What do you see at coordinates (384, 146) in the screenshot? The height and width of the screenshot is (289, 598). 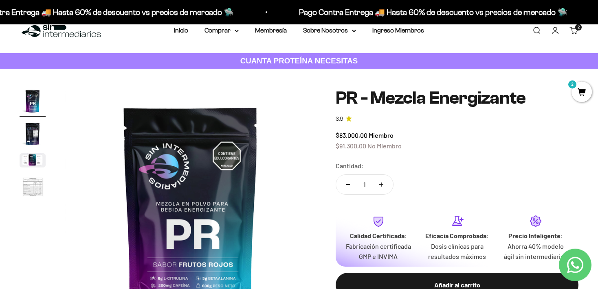 I see `span: No Miembro` at bounding box center [384, 146].